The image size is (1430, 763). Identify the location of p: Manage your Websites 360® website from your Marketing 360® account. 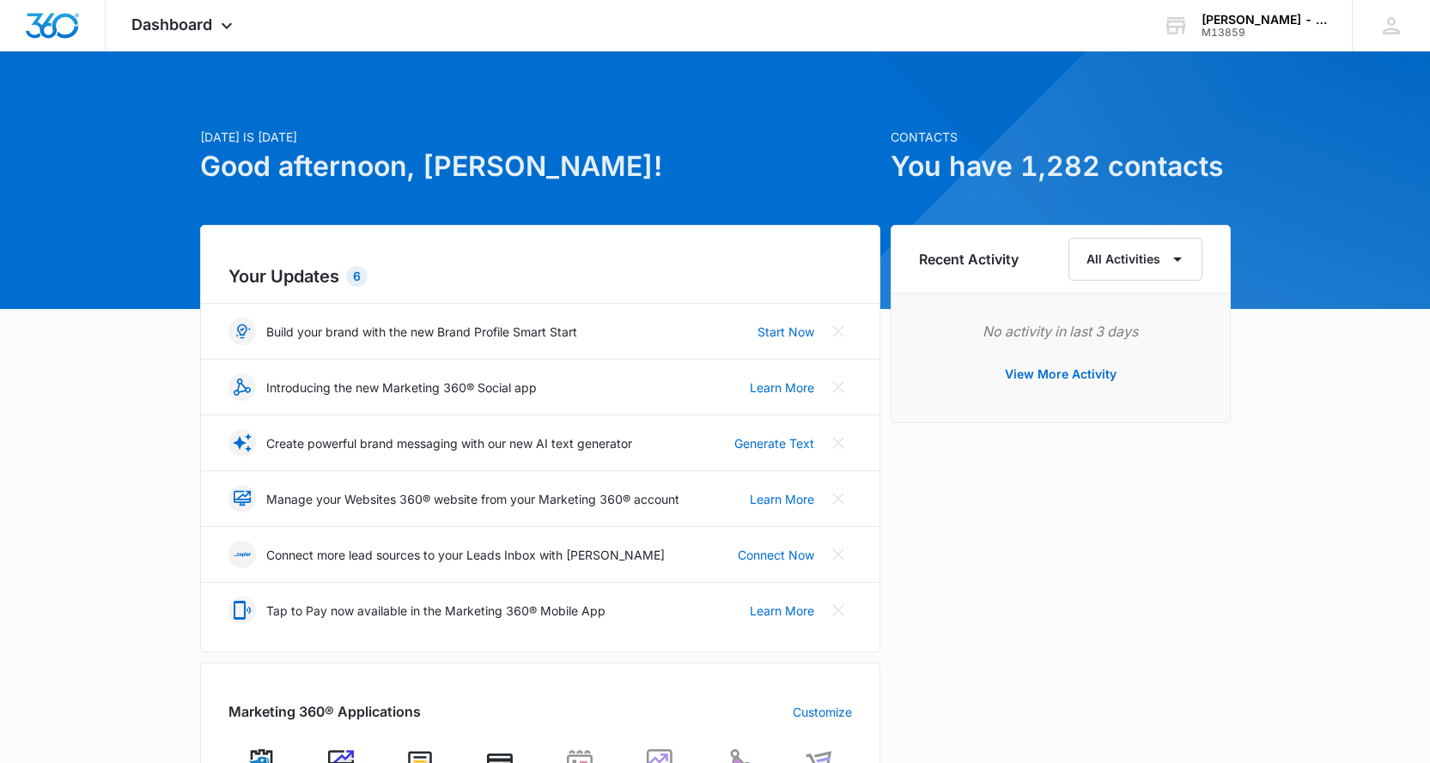
(472, 499).